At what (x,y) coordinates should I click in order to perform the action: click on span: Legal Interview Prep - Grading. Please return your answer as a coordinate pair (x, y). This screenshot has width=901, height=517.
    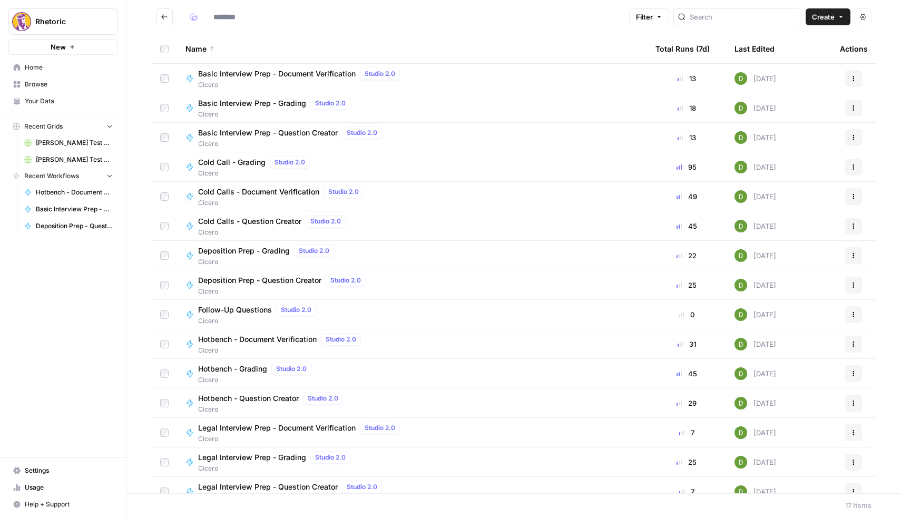
    Looking at the image, I should click on (252, 458).